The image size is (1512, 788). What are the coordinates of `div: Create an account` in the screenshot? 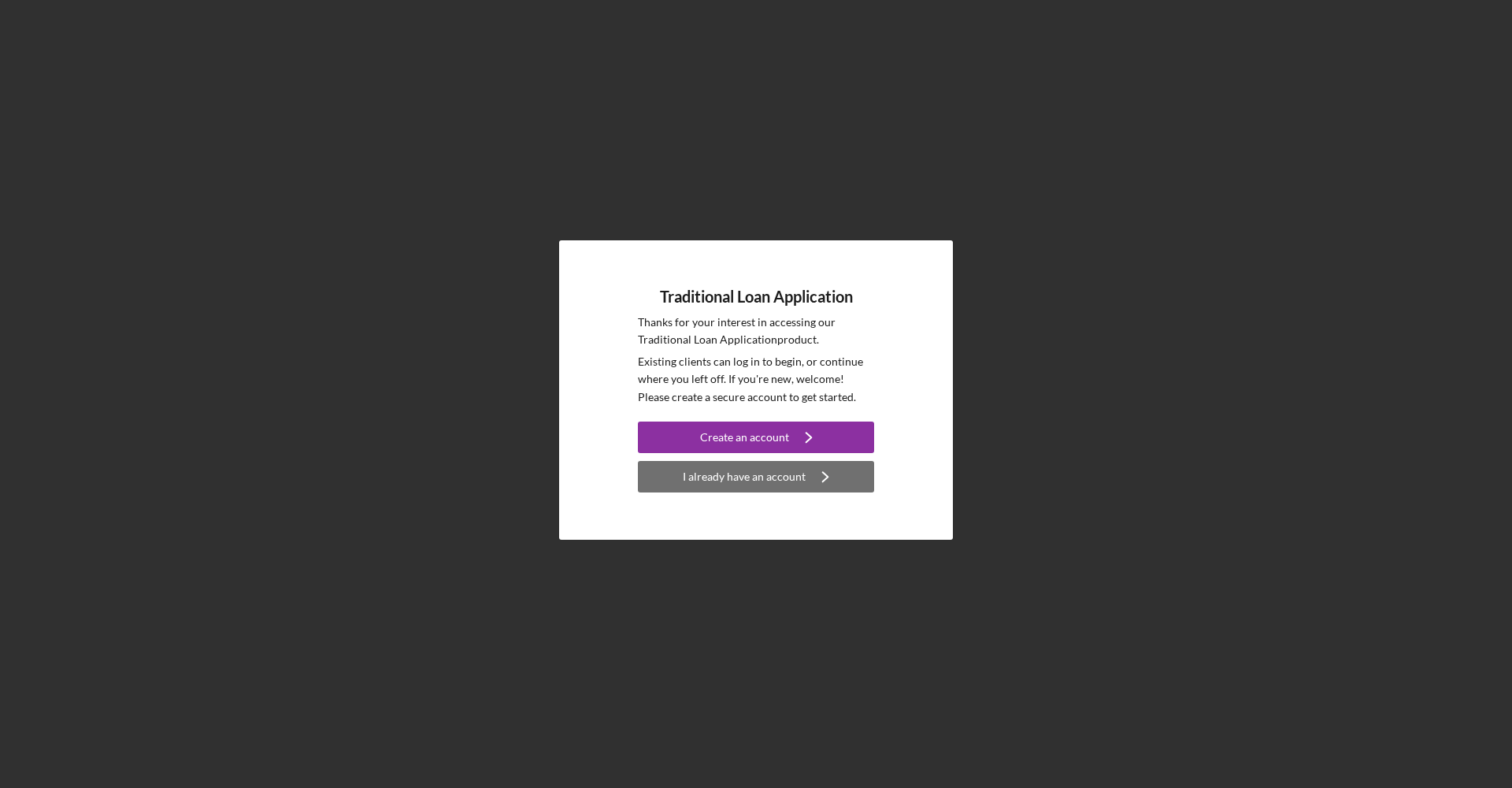 It's located at (744, 437).